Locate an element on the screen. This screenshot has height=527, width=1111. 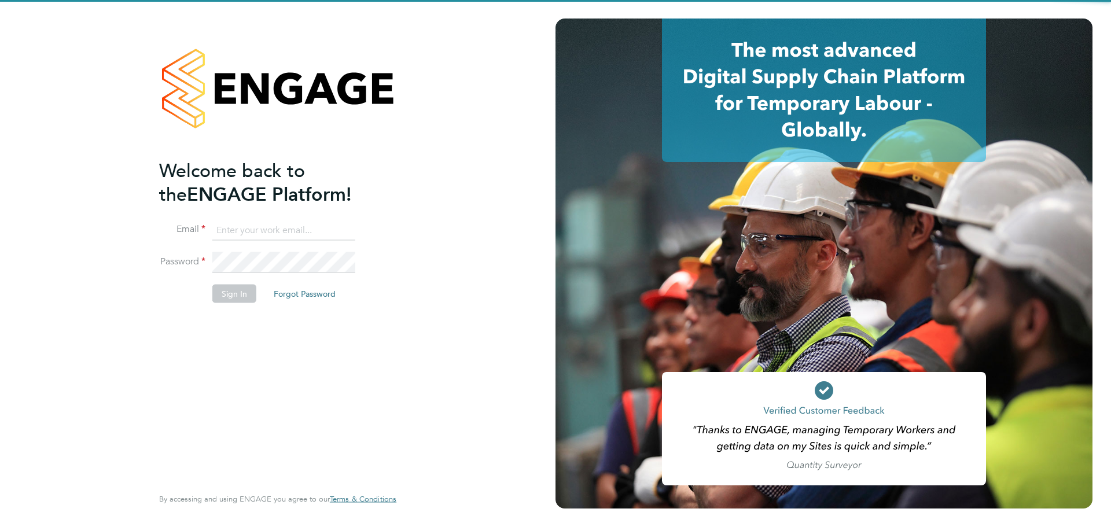
h2: ENGAGE Platform! is located at coordinates (272, 182).